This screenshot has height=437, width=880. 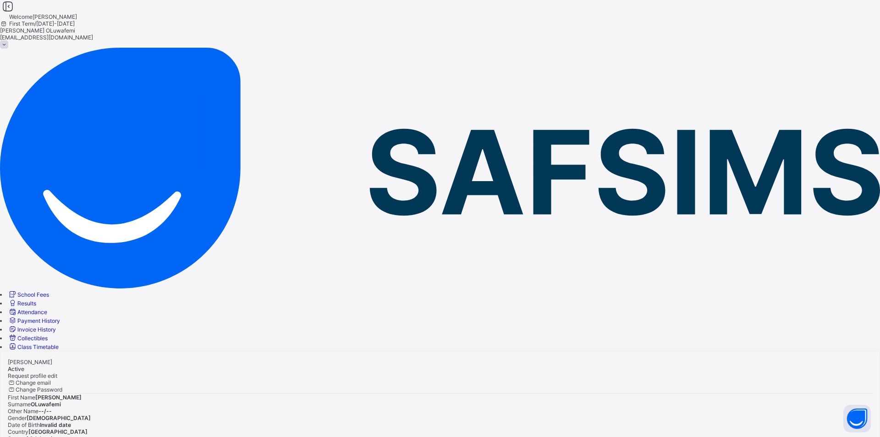 I want to click on span: Collectibles, so click(x=33, y=338).